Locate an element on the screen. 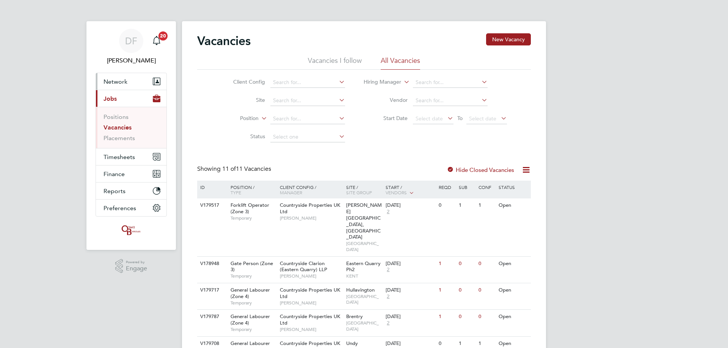  nav: Main navigation is located at coordinates (131, 136).